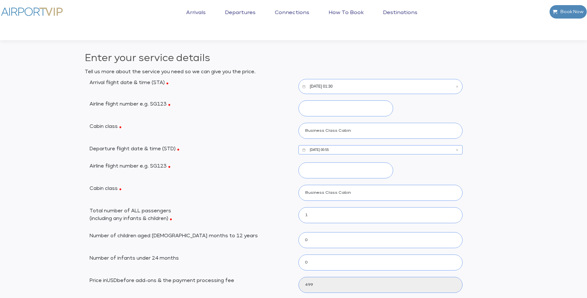  Describe the element at coordinates (196, 18) in the screenshot. I see `a: Arrivals` at that location.